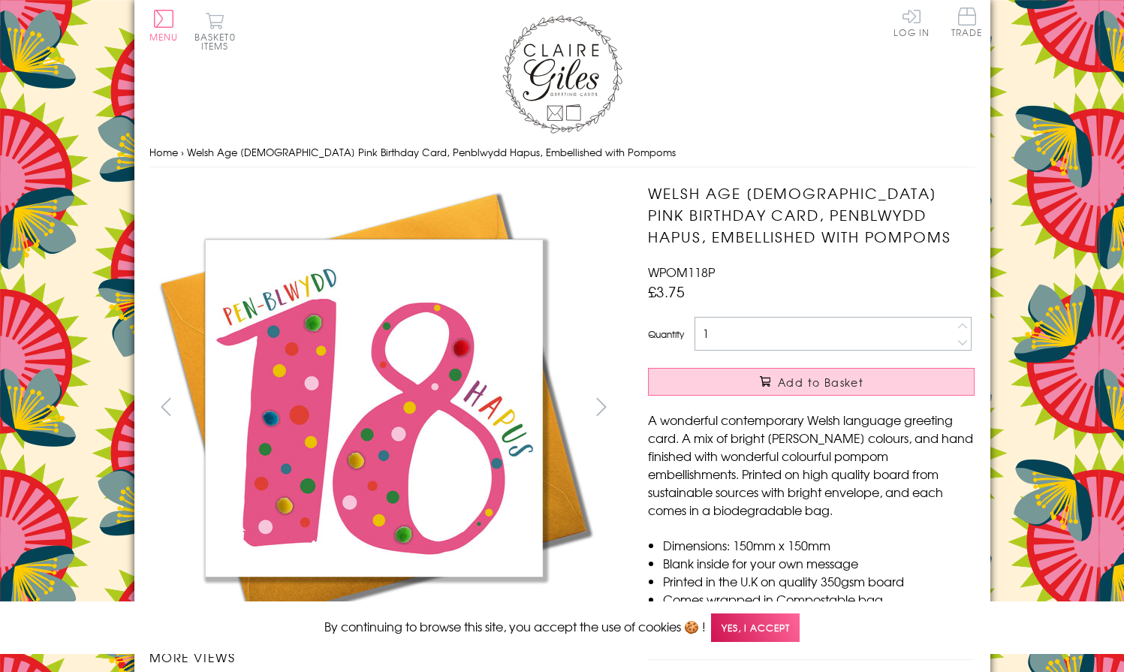 The width and height of the screenshot is (1124, 672). Describe the element at coordinates (384, 657) in the screenshot. I see `h3: More views` at that location.